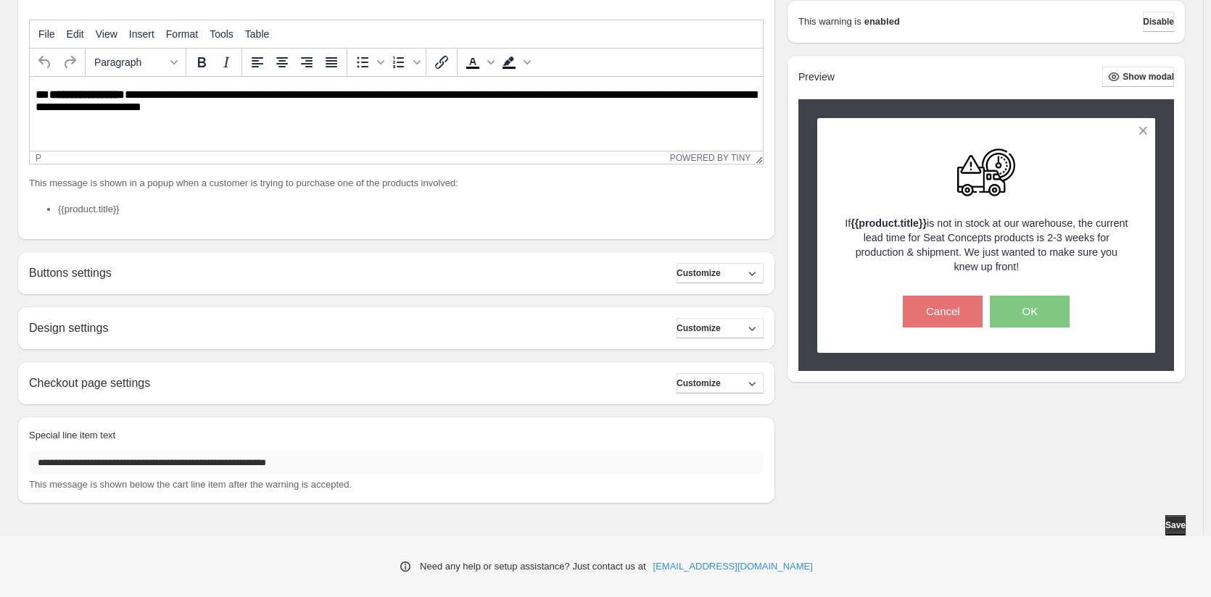 Image resolution: width=1211 pixels, height=597 pixels. Describe the element at coordinates (366, 25) in the screenshot. I see `body: Rich Text Area. Press ALT-0 for help.` at that location.